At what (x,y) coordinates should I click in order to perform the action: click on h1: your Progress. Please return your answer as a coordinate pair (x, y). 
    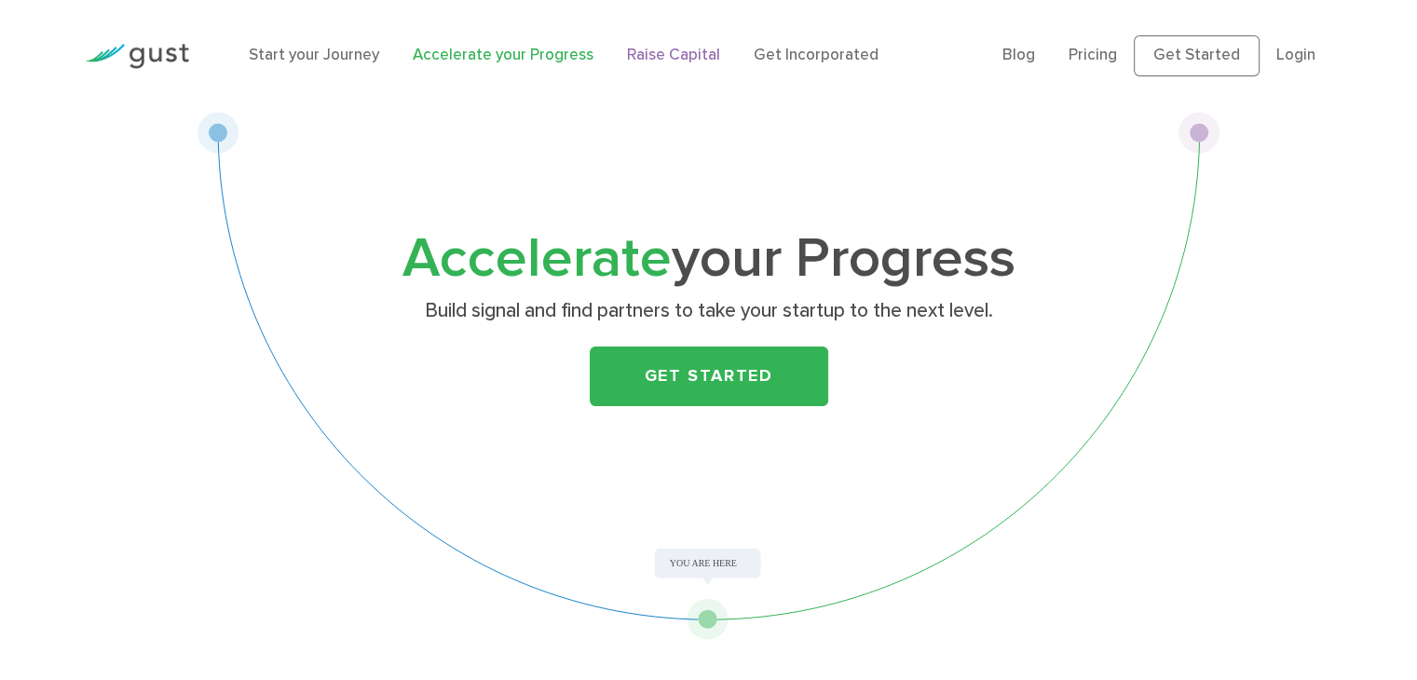
    Looking at the image, I should click on (709, 259).